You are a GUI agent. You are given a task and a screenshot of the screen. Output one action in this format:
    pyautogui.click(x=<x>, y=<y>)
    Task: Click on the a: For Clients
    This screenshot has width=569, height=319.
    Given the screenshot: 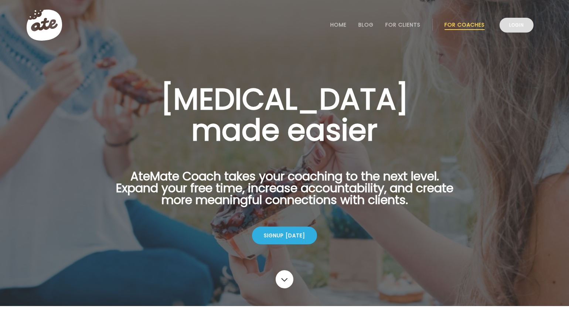 What is the action you would take?
    pyautogui.click(x=403, y=25)
    